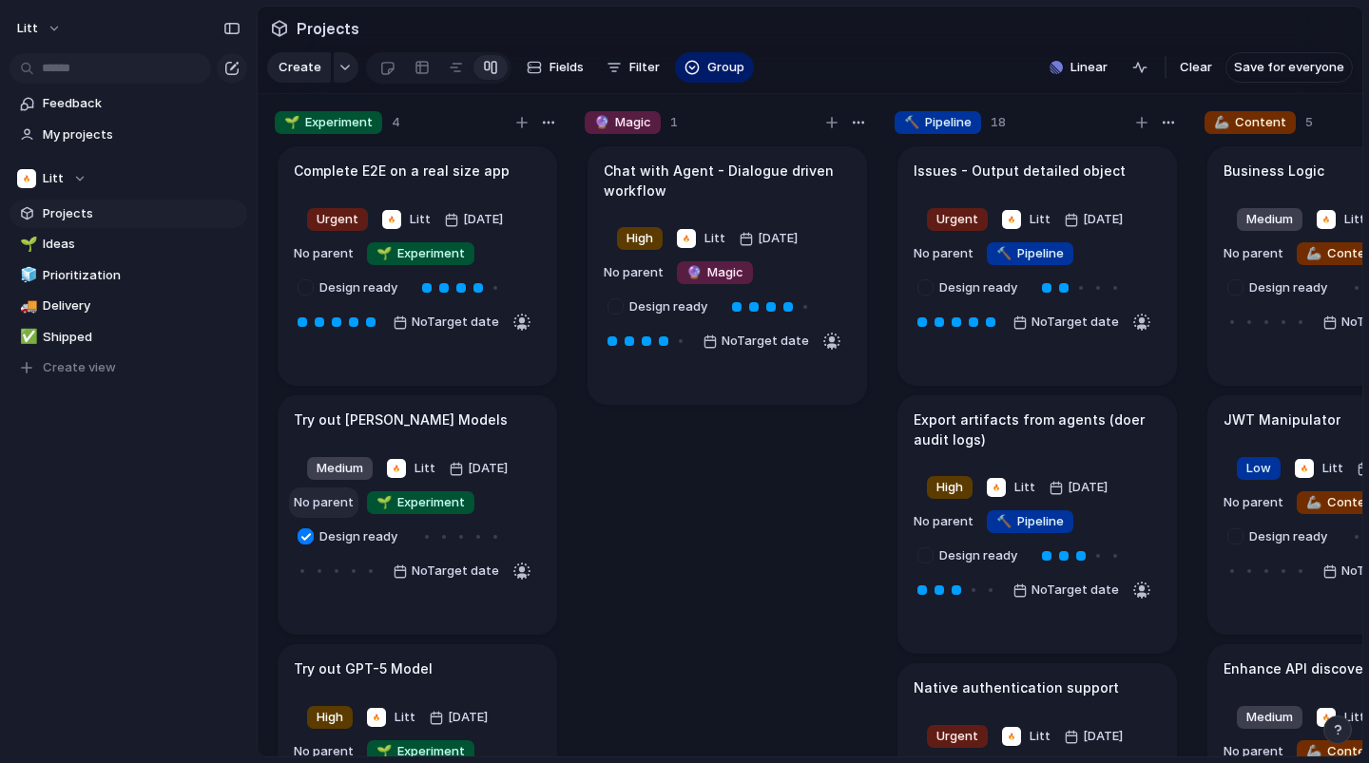  Describe the element at coordinates (1196, 68) in the screenshot. I see `span: Clear` at that location.